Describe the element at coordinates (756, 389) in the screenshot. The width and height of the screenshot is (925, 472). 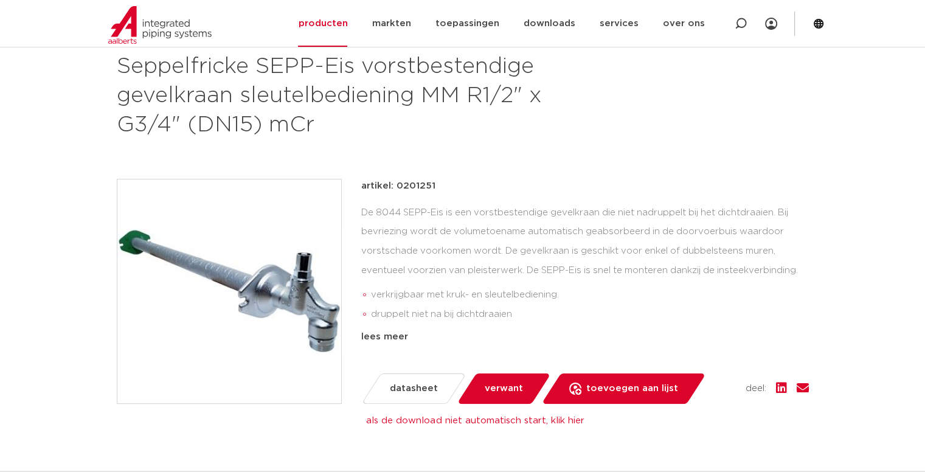
I see `span: deel:` at that location.